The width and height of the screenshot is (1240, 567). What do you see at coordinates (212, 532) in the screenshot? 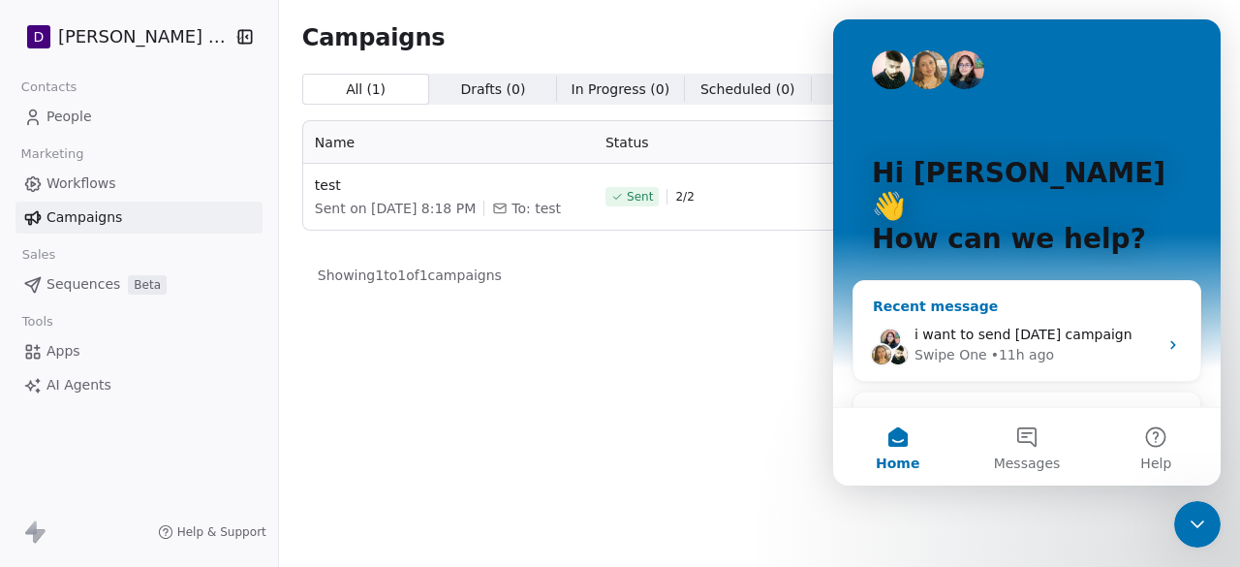
I see `a: Help & Support` at bounding box center [212, 532].